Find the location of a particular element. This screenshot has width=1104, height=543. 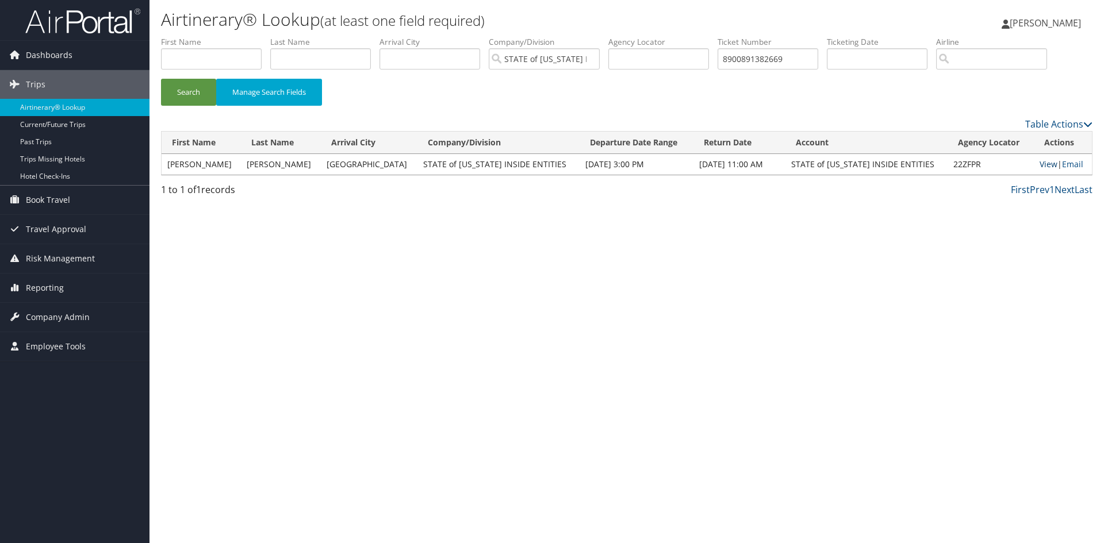

th: Last Name: activate to sort column ascending is located at coordinates (281, 143).